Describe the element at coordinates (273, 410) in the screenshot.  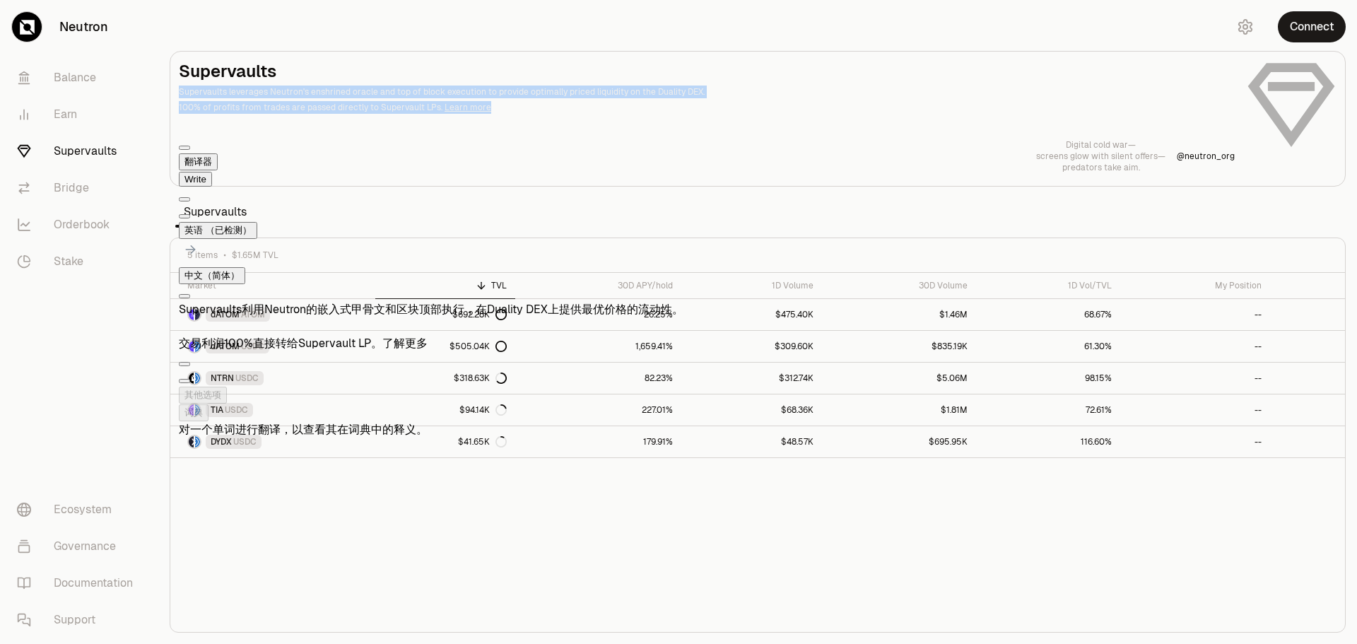
I see `a: TIA LogoUSDC LogoTIAUSDC` at that location.